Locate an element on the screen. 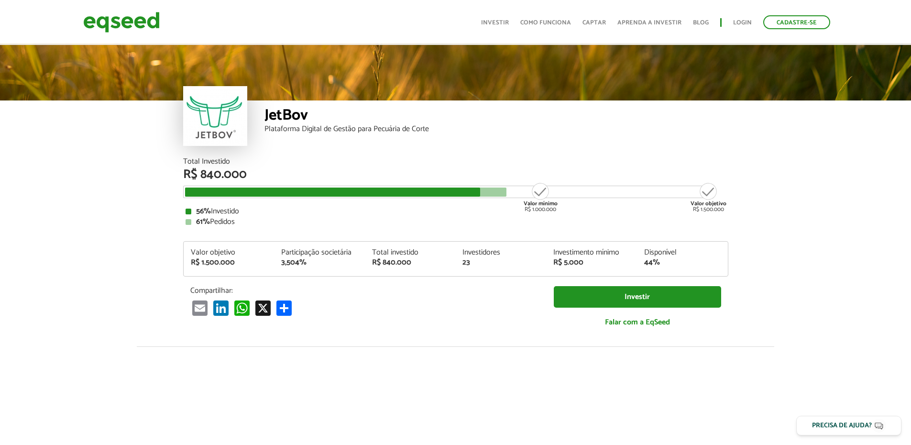 The image size is (911, 445). div: Disponível is located at coordinates (683, 253).